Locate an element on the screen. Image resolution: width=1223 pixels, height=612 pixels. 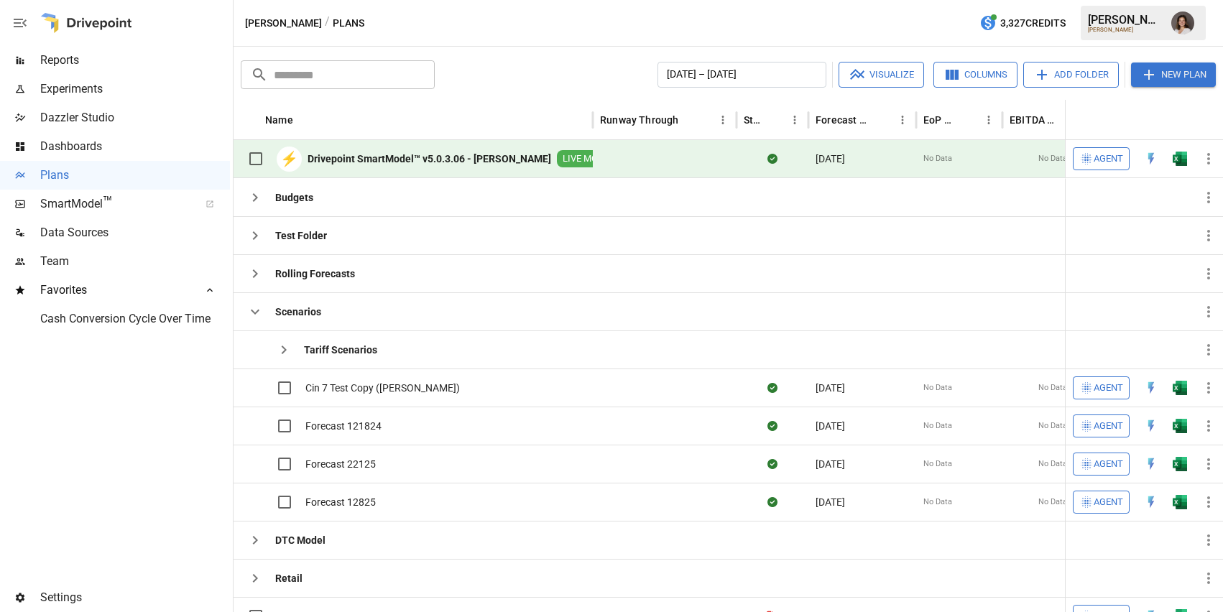
button: Add Folder is located at coordinates (1071, 75).